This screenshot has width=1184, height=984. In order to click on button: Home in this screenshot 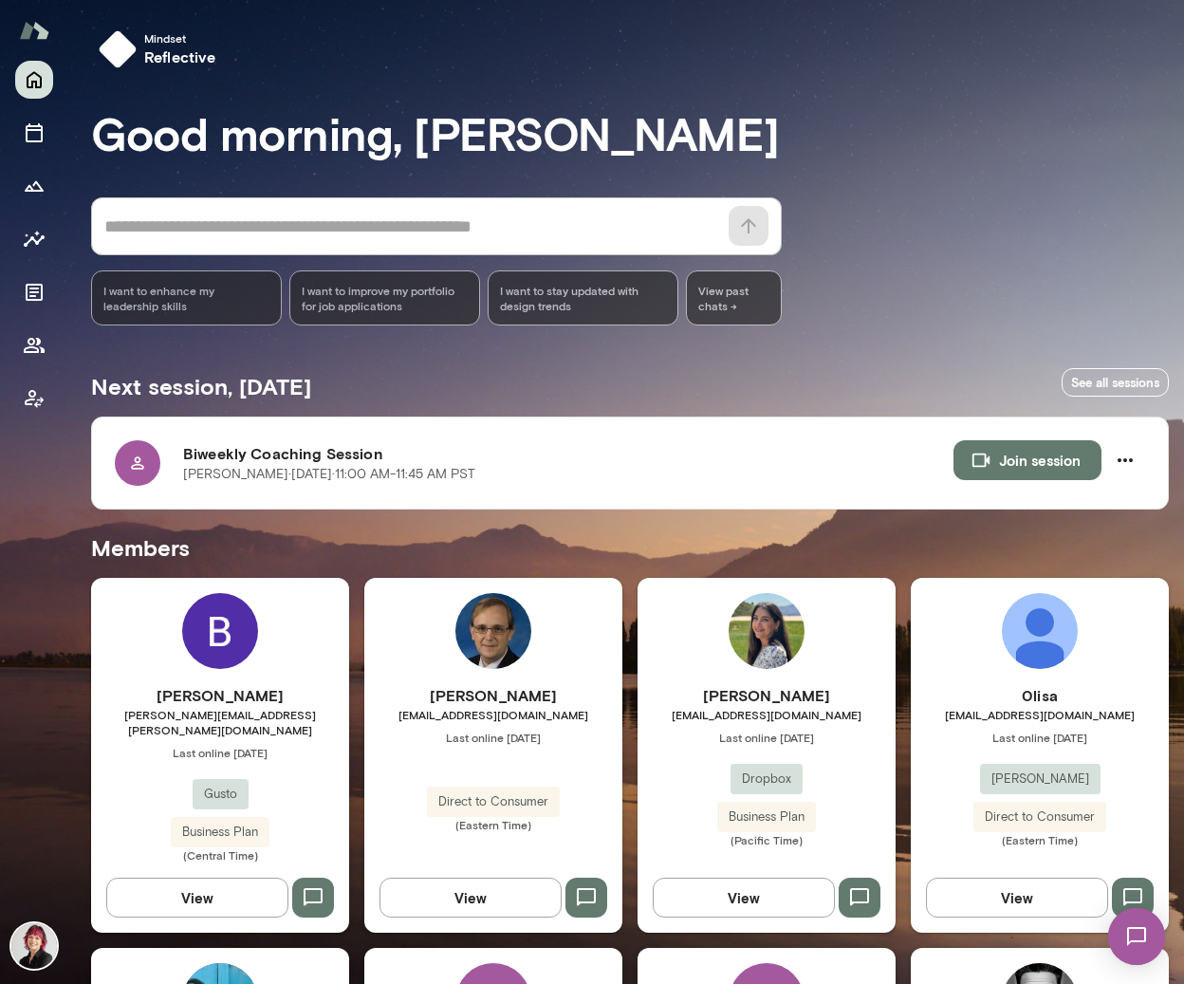, I will do `click(34, 80)`.